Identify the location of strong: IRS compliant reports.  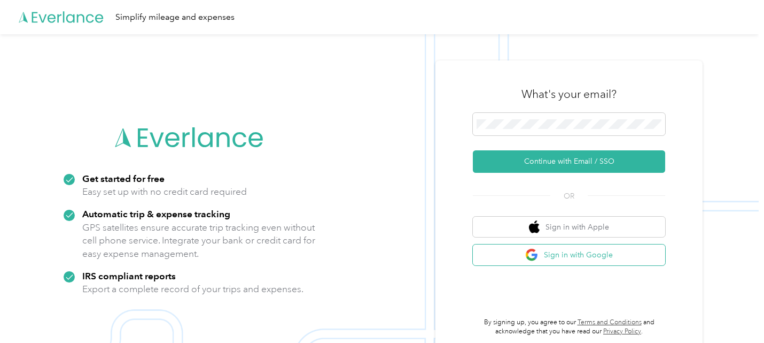
(129, 275).